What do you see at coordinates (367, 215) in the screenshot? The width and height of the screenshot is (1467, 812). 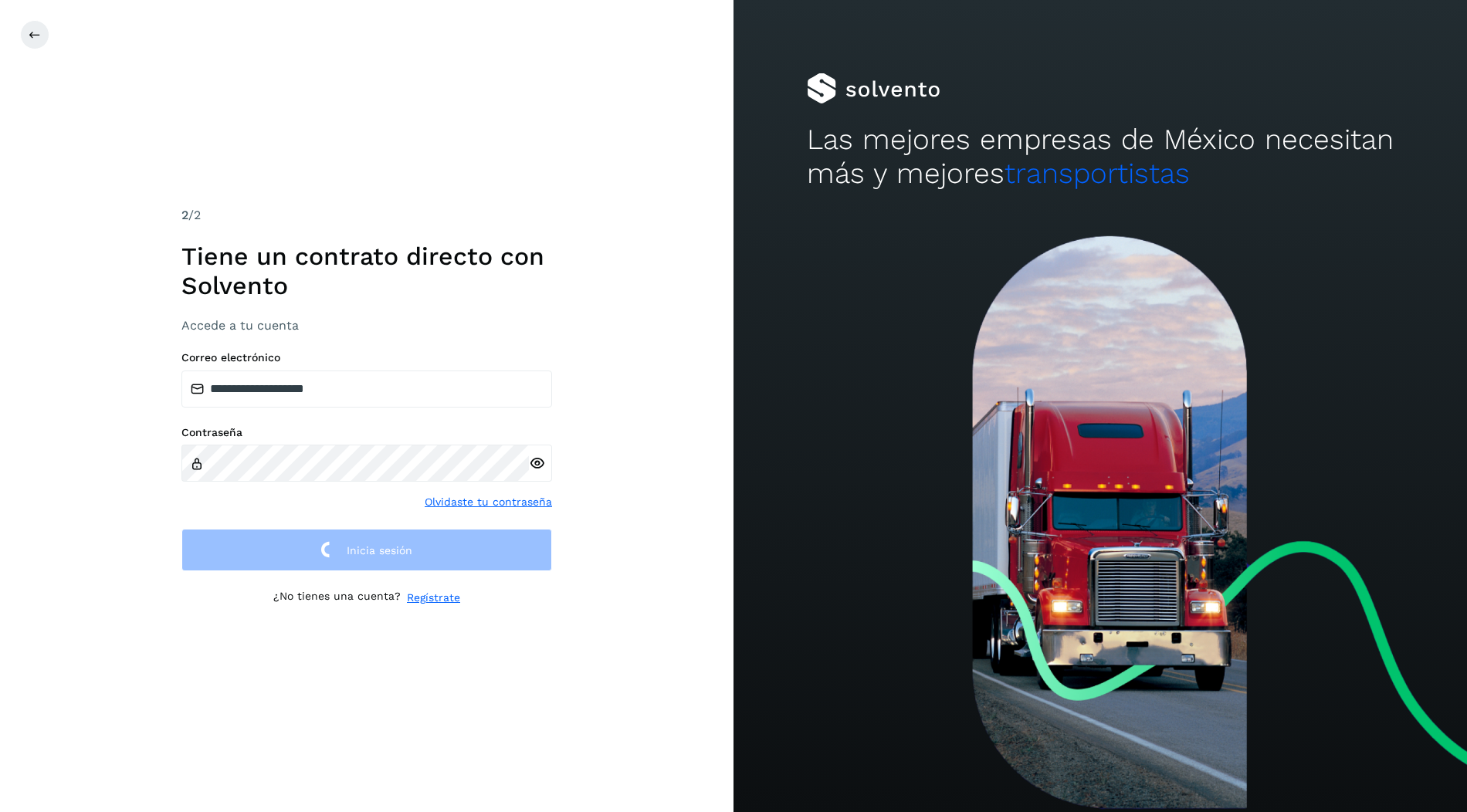 I see `div: /2` at bounding box center [367, 215].